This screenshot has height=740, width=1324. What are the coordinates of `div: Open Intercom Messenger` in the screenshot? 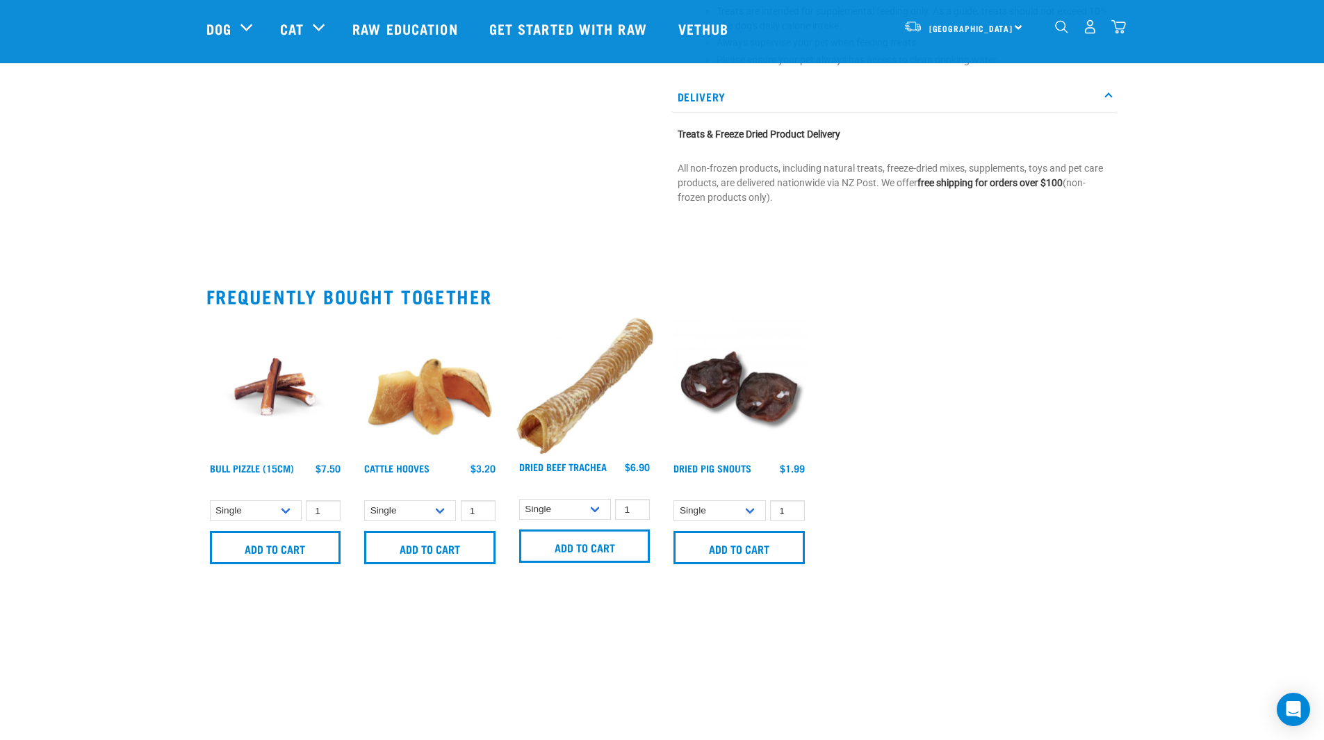 It's located at (1293, 709).